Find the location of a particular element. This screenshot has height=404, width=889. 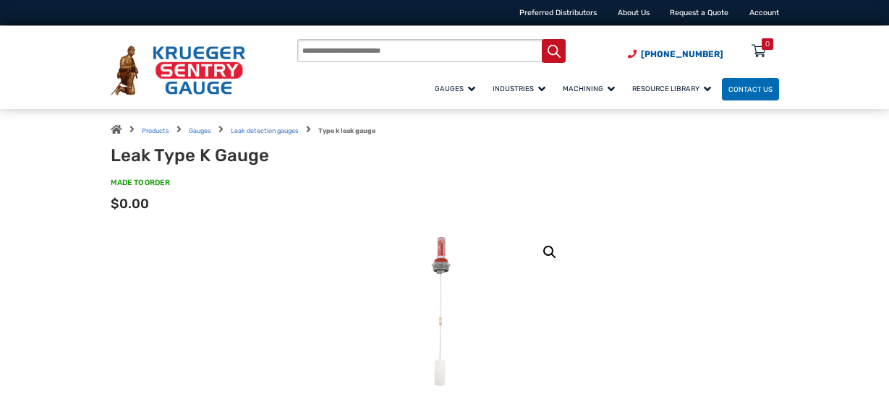

div: 0 is located at coordinates (768, 44).